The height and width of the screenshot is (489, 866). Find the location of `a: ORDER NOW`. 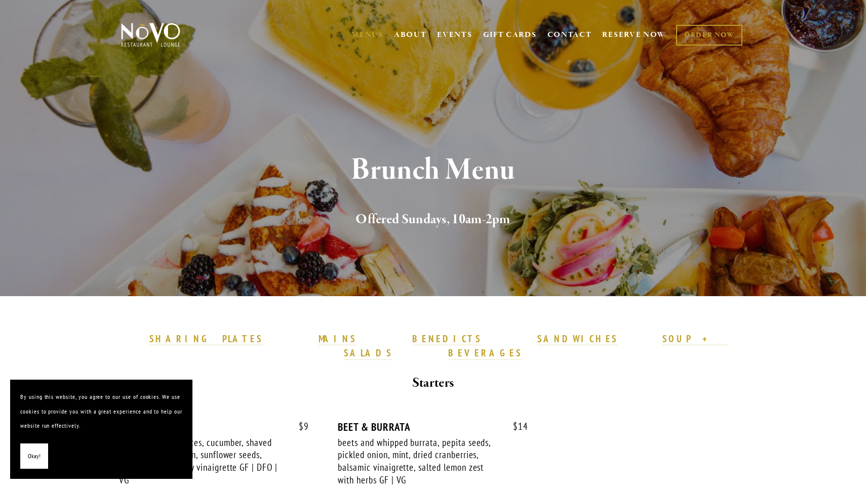

a: ORDER NOW is located at coordinates (709, 35).